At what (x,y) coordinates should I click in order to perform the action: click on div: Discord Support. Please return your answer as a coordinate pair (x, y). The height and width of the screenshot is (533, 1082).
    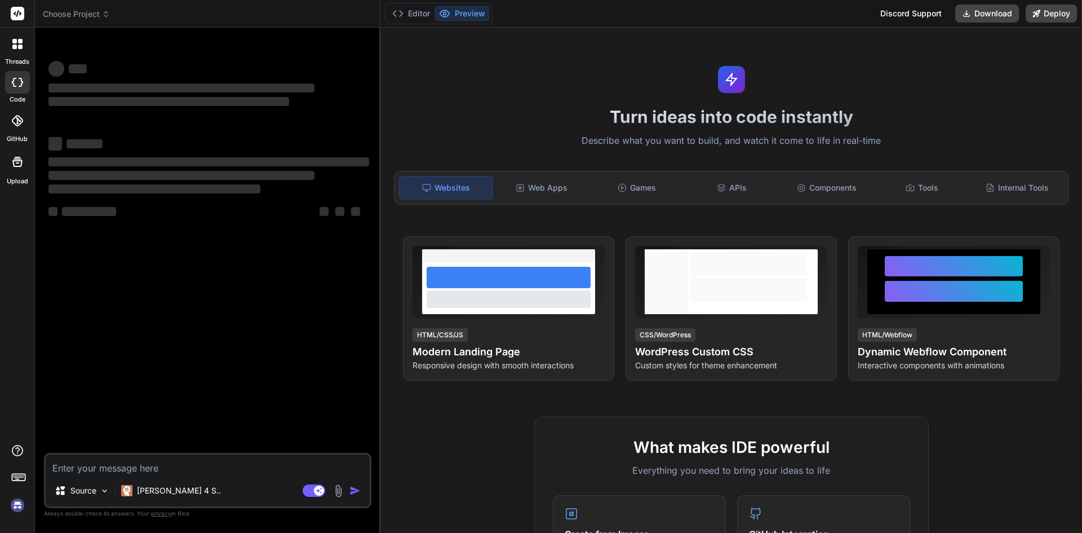
    Looking at the image, I should click on (911, 14).